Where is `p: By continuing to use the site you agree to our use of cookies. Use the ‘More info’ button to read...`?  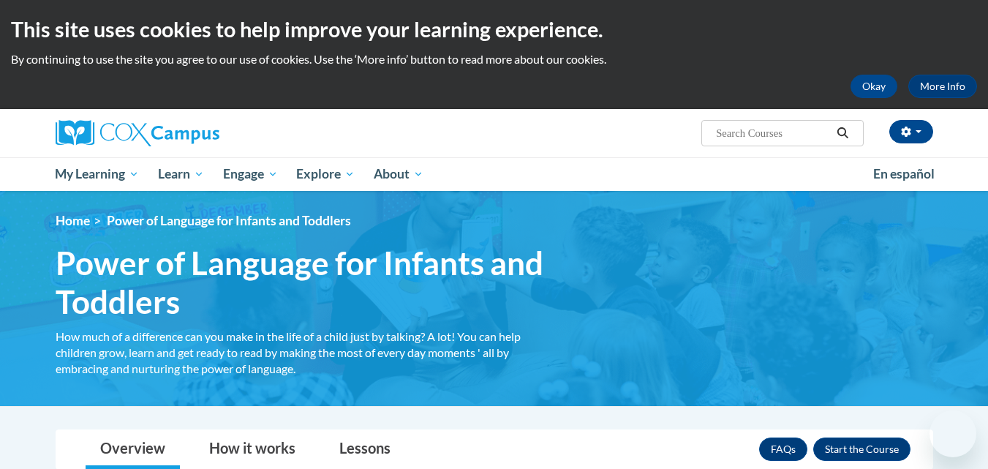
p: By continuing to use the site you agree to our use of cookies. Use the ‘More info’ button to read... is located at coordinates (494, 59).